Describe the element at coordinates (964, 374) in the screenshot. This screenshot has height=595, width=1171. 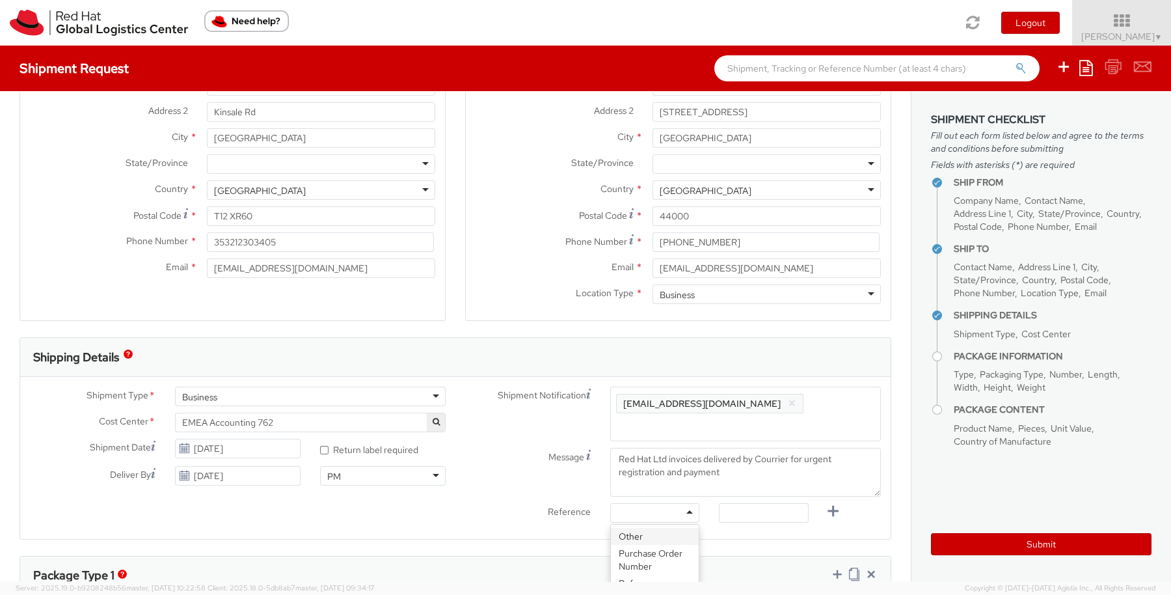
I see `span: Type` at that location.